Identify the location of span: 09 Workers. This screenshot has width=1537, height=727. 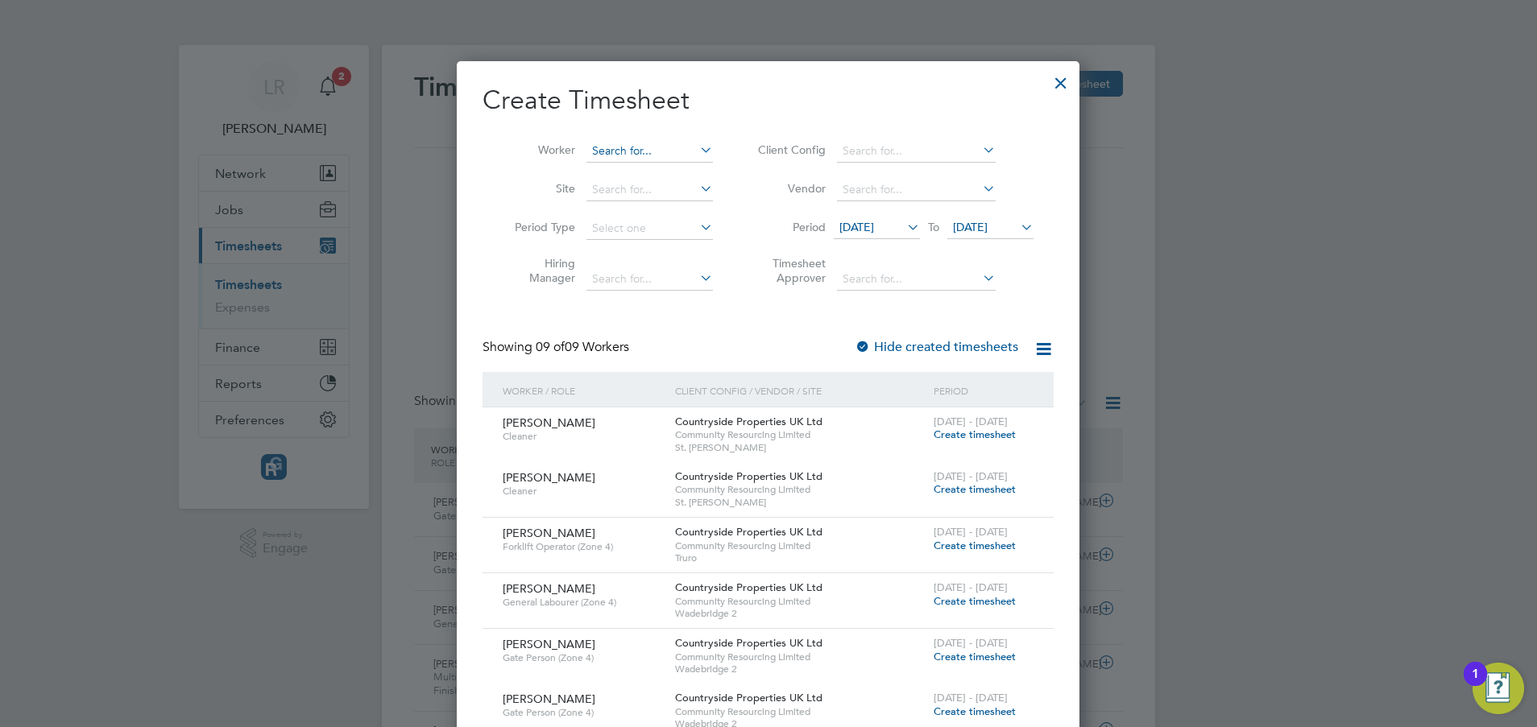
(582, 347).